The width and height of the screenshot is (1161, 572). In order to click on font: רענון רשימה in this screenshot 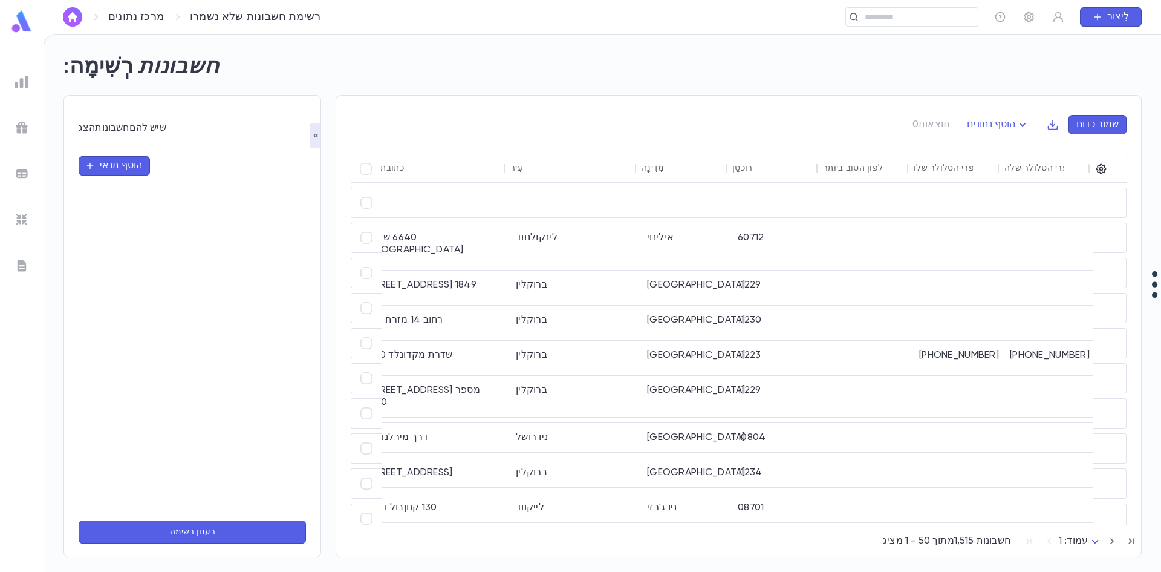, I will do `click(192, 532)`.